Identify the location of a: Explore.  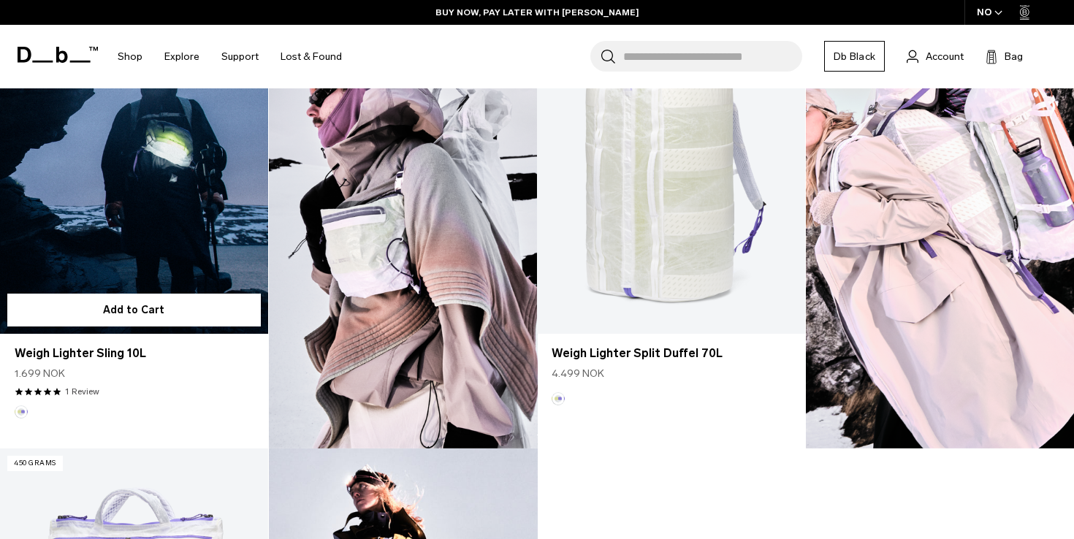
(182, 56).